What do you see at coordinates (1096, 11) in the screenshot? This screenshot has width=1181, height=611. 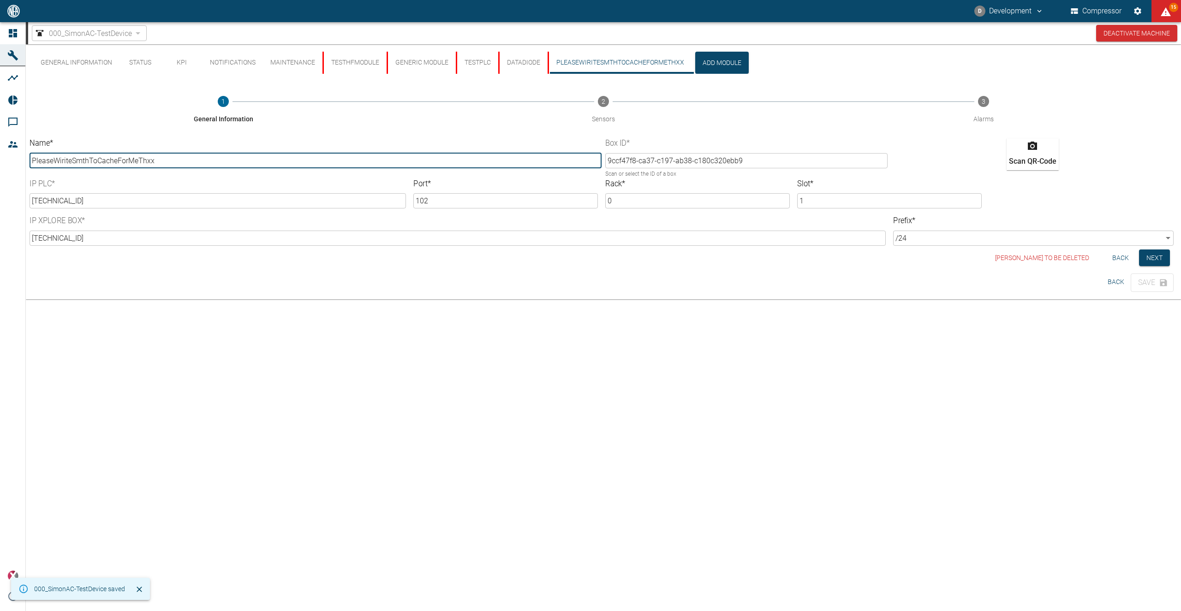 I see `button: Compressor` at bounding box center [1096, 11].